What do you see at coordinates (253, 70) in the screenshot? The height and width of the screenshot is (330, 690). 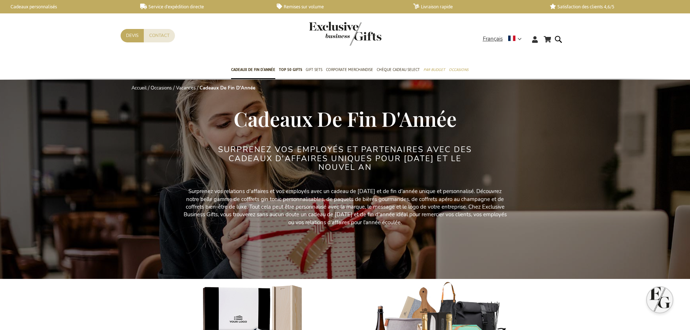 I see `span: Cadeaux de fin d’année` at bounding box center [253, 70].